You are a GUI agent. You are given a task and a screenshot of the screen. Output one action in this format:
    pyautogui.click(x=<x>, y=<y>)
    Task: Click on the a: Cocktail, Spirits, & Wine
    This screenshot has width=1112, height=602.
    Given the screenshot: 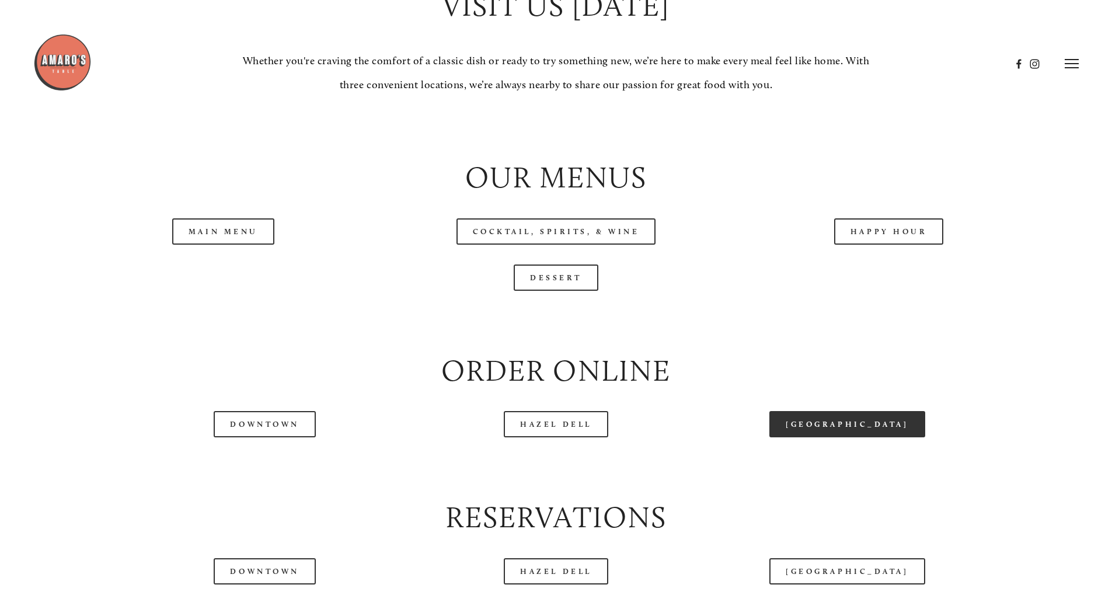 What is the action you would take?
    pyautogui.click(x=556, y=231)
    